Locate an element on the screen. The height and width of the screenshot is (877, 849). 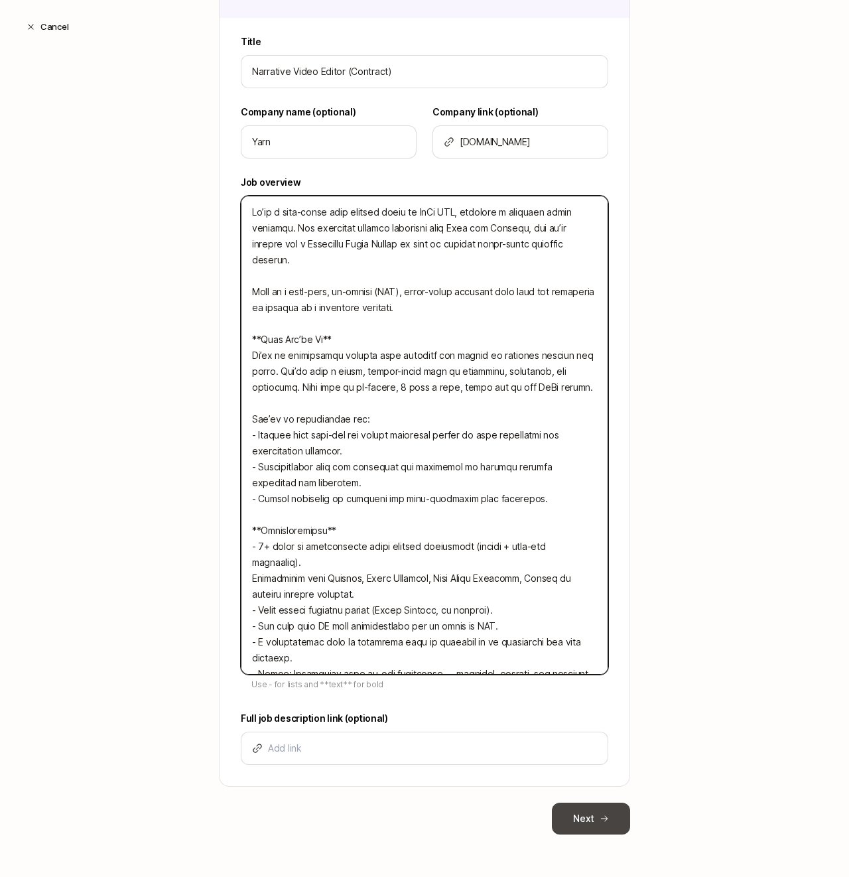
label: Company name (optional) is located at coordinates (328, 112).